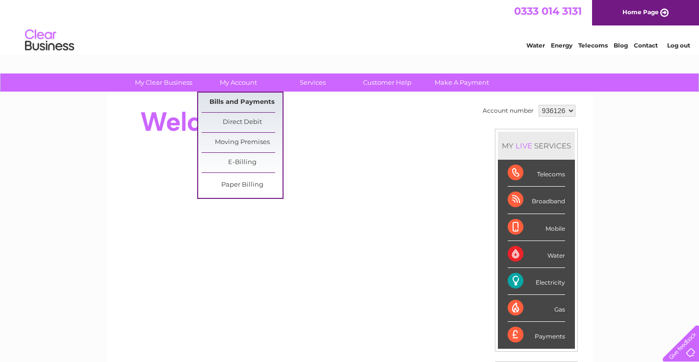 This screenshot has width=699, height=362. I want to click on a: Log out, so click(678, 45).